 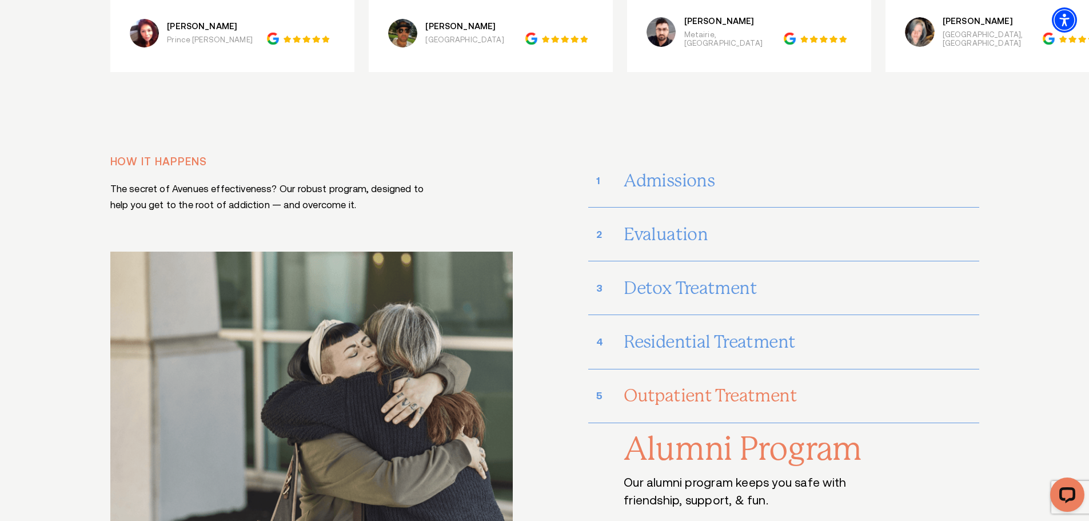 I want to click on h3: Residential Treatment, so click(x=801, y=342).